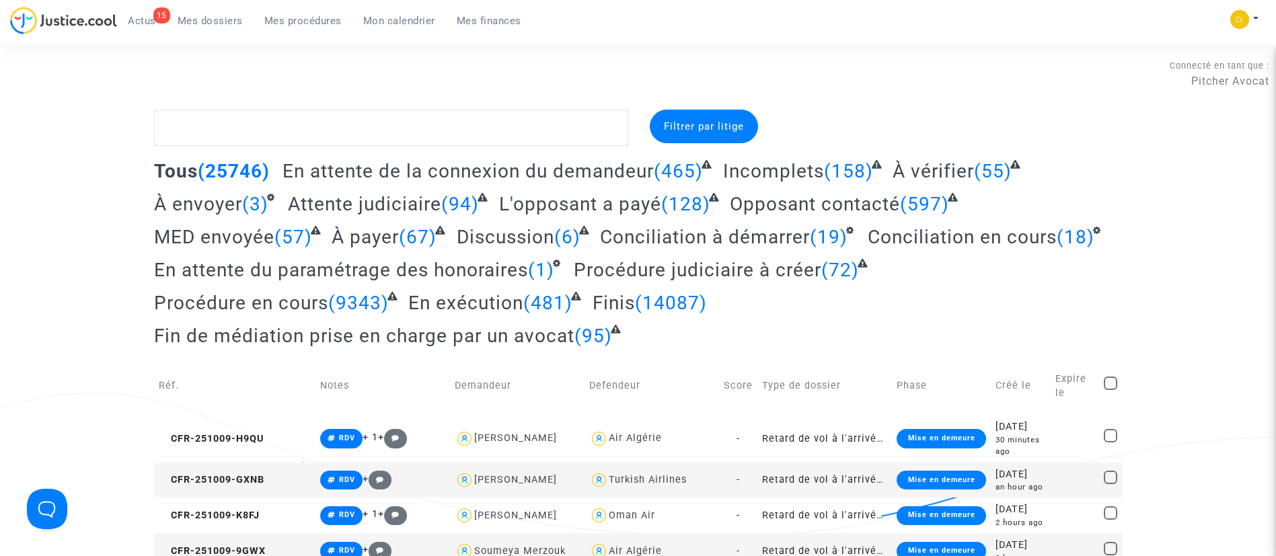 The image size is (1276, 556). What do you see at coordinates (198, 204) in the screenshot?
I see `span: À envoyer` at bounding box center [198, 204].